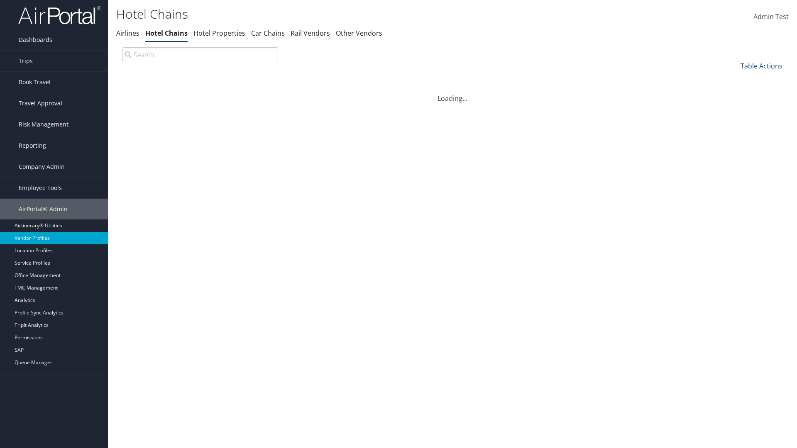  I want to click on h1: Hotel Chains, so click(340, 14).